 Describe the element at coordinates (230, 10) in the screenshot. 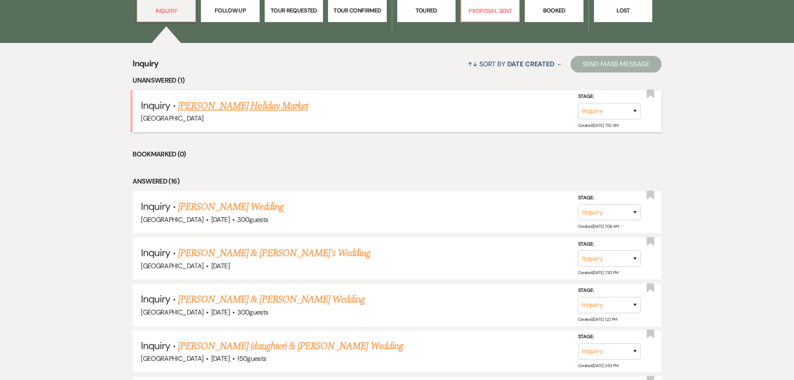

I see `p: Follow Up` at that location.